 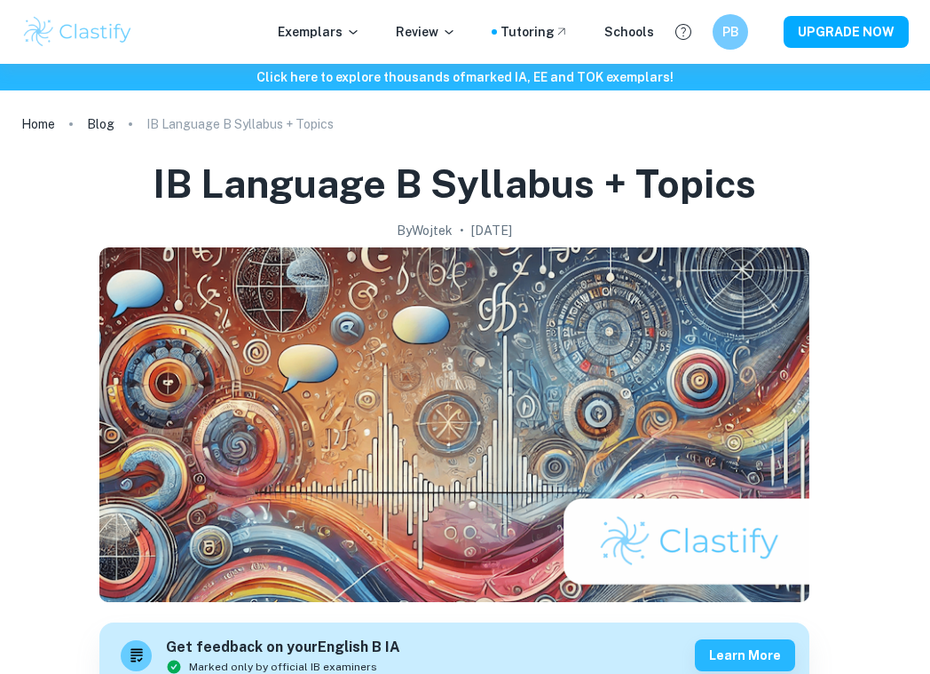 I want to click on img: Clastify logo, so click(x=77, y=32).